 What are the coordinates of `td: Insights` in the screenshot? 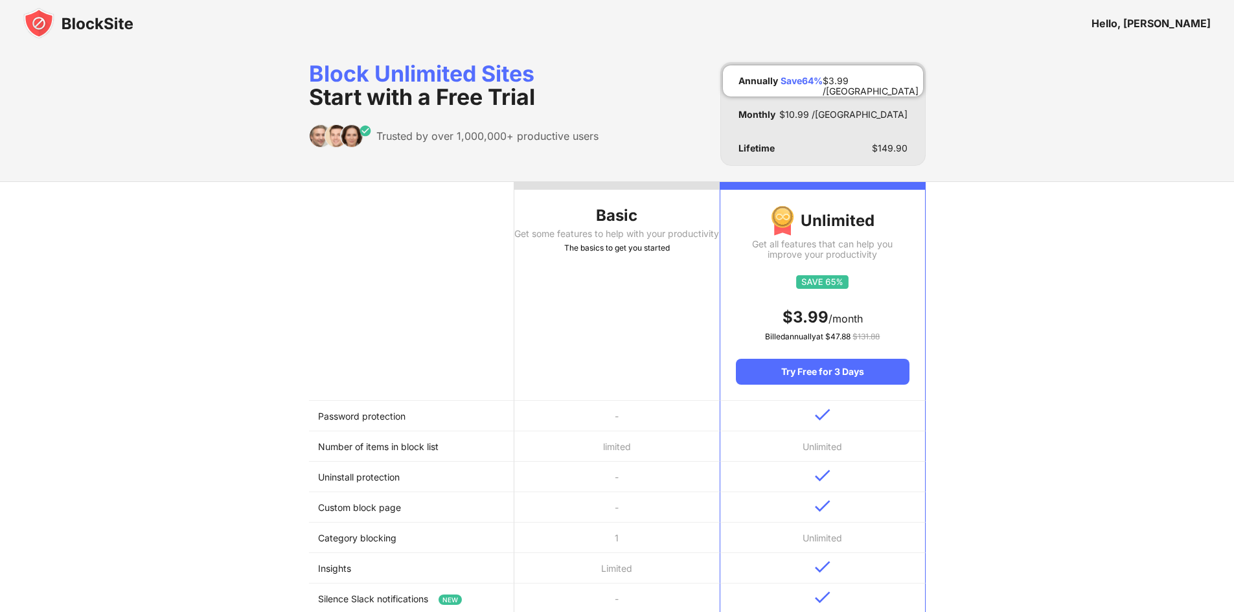 It's located at (411, 568).